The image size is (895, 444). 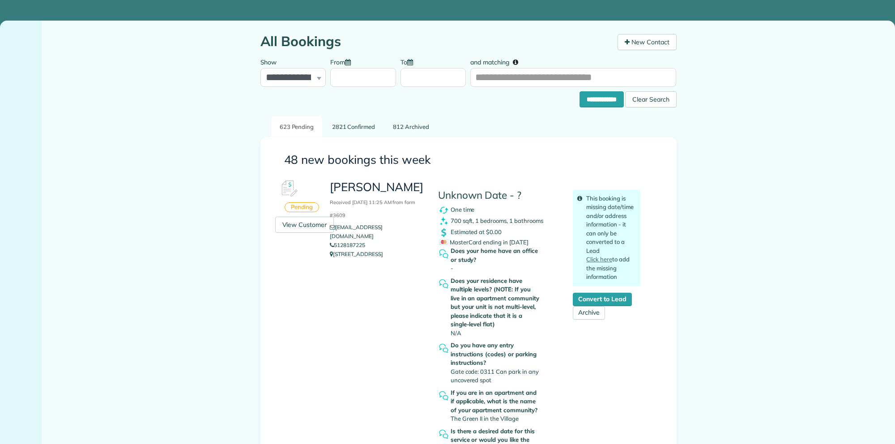 I want to click on label: From, so click(x=343, y=61).